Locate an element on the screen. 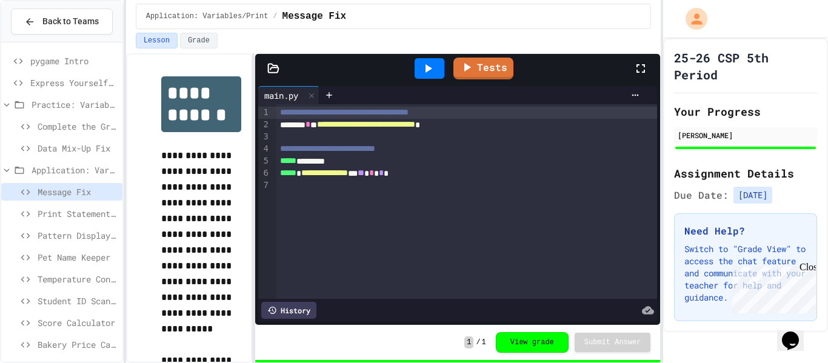 Image resolution: width=828 pixels, height=363 pixels. span: Pet Name Keeper is located at coordinates (78, 257).